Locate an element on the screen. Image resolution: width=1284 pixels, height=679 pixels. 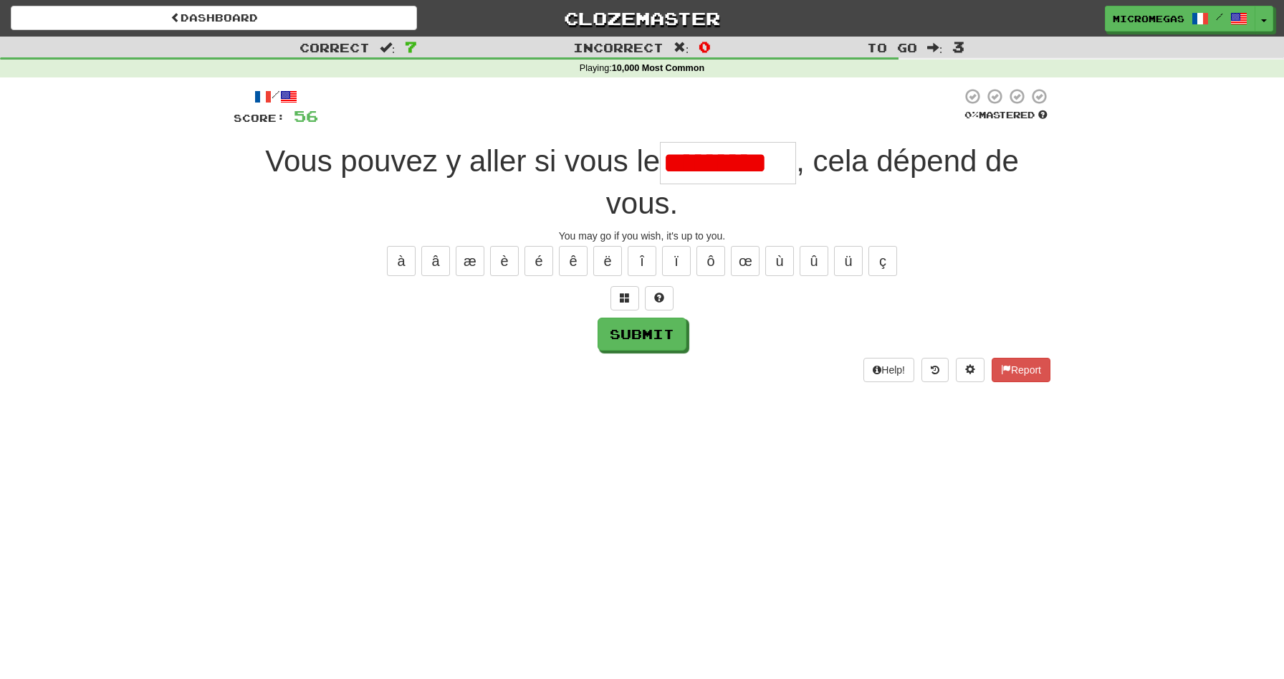
span: 56 is located at coordinates (306, 115).